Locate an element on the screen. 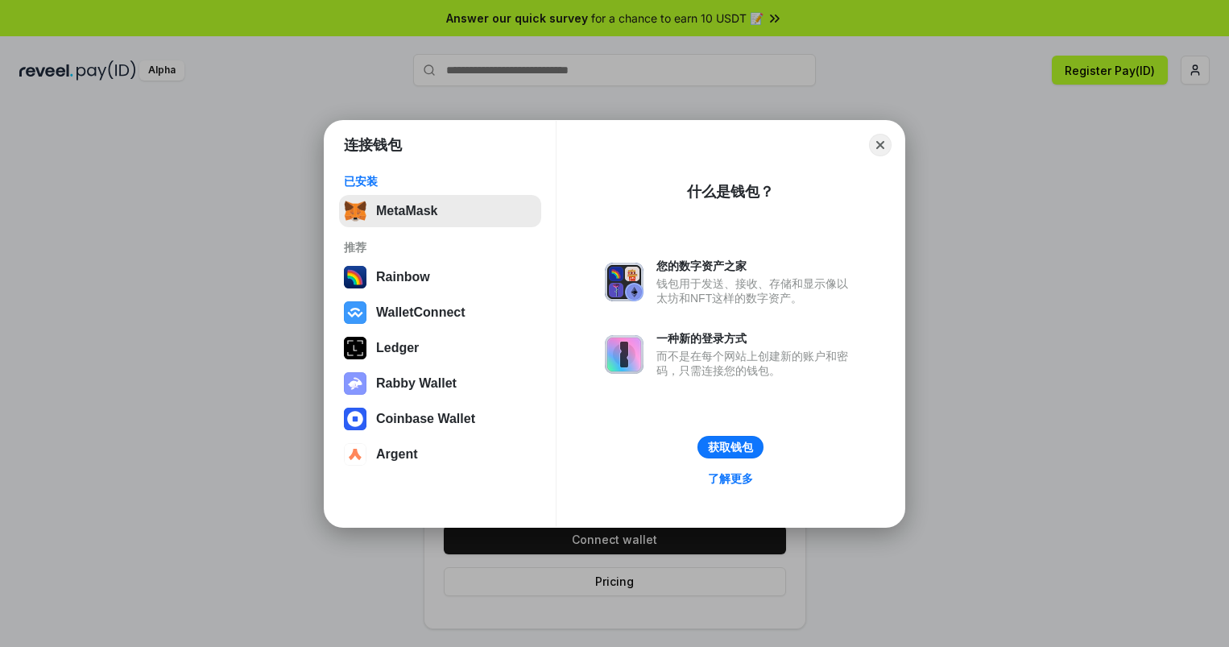 Image resolution: width=1229 pixels, height=647 pixels. button: Ledger is located at coordinates (440, 348).